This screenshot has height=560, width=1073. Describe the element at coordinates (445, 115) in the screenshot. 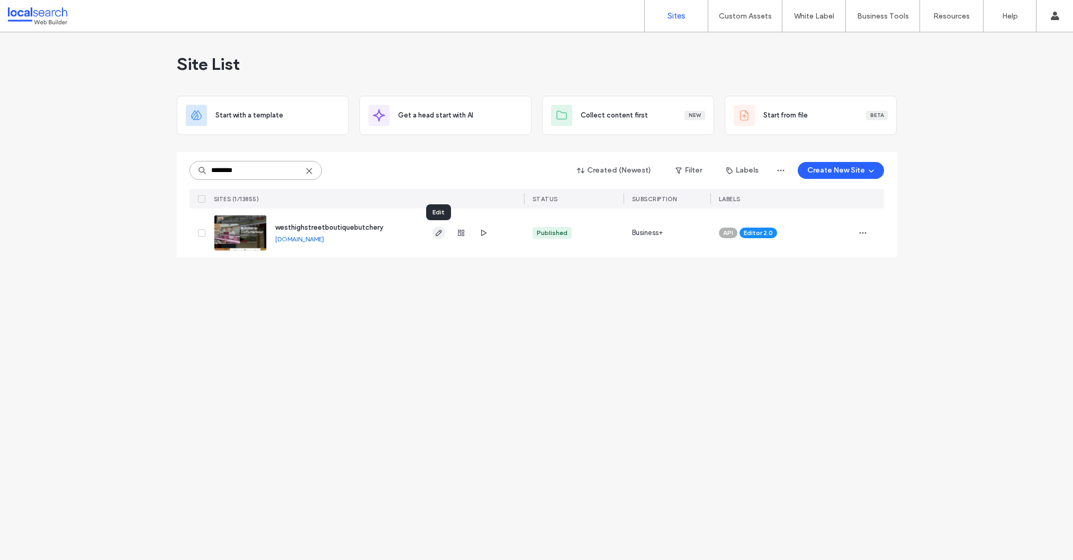

I see `div: Get a head start with AI` at that location.